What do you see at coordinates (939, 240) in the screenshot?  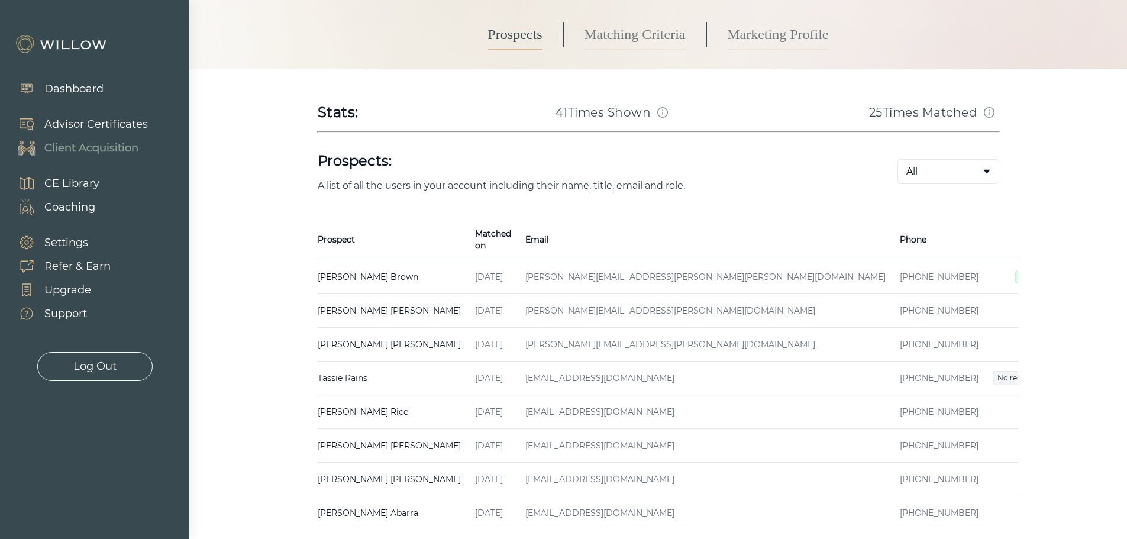 I see `th: Phone` at bounding box center [939, 240].